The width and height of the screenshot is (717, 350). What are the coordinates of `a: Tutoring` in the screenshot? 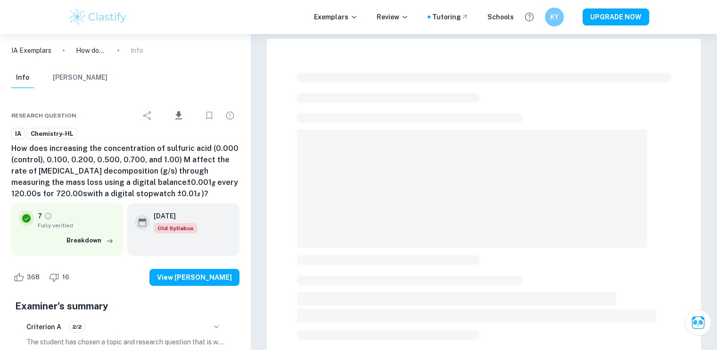 It's located at (450, 17).